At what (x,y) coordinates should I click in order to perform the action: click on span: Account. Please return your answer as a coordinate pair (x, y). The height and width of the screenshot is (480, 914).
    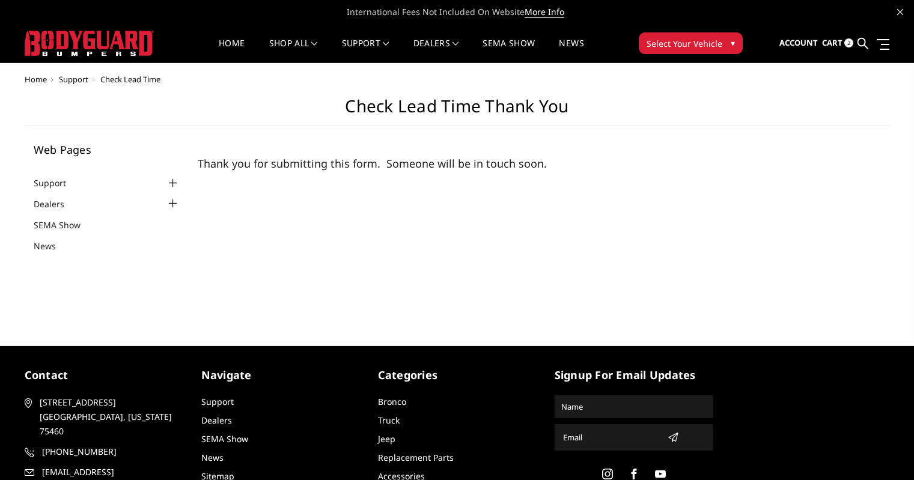
    Looking at the image, I should click on (798, 43).